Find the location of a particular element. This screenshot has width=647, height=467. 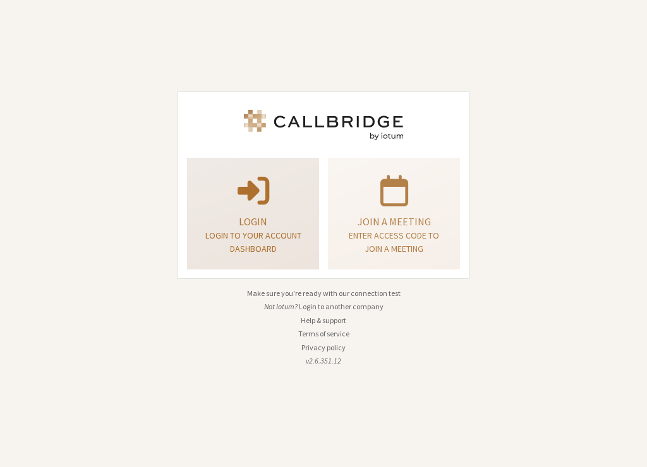

button: LoginLogin to your account dashboard is located at coordinates (253, 213).